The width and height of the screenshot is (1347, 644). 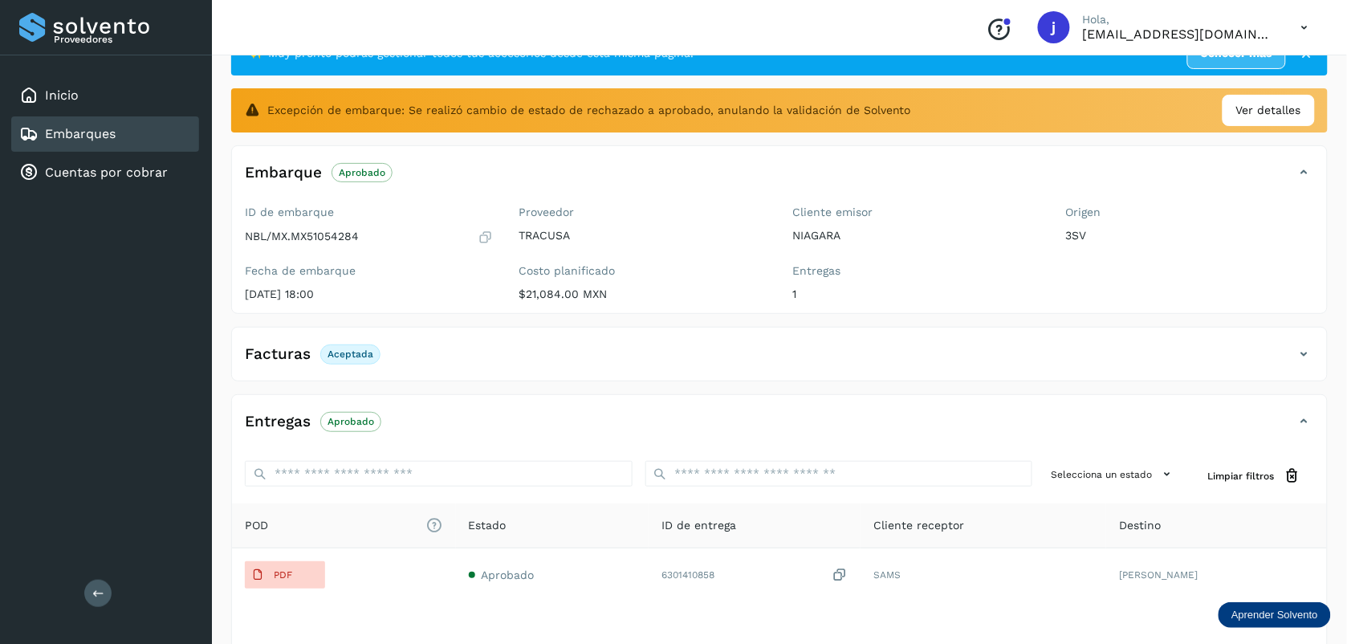 What do you see at coordinates (1268, 110) in the screenshot?
I see `span: Ver detalles` at bounding box center [1268, 110].